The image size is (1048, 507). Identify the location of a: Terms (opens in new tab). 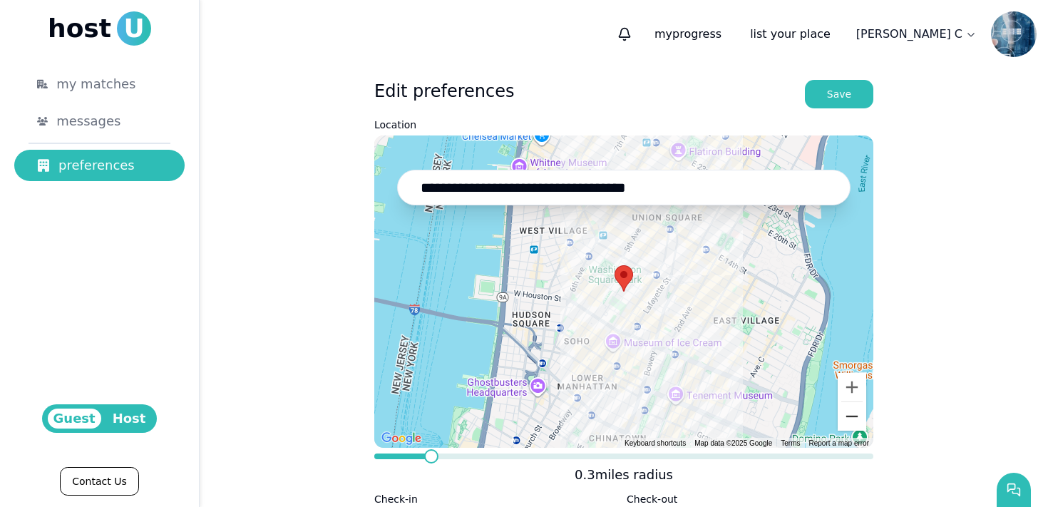
(790, 443).